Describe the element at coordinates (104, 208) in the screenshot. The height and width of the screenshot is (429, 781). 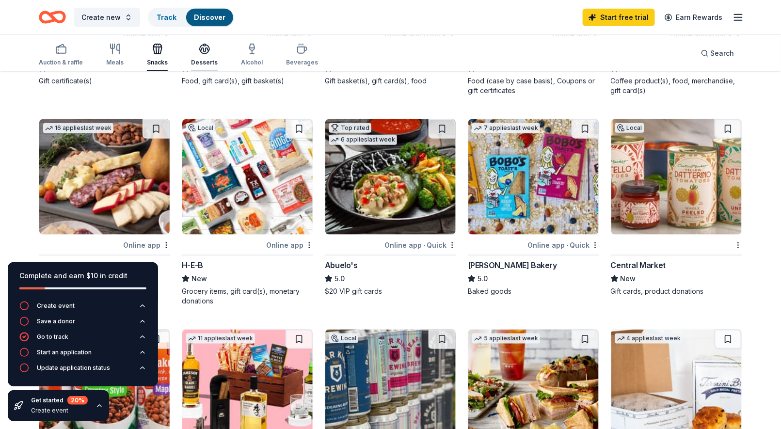
I see `a: Image for Gourmet Gift Baskets16 applieslast weekOnline appGourmet Gift Baskets4.6Gift basket(s)` at that location.